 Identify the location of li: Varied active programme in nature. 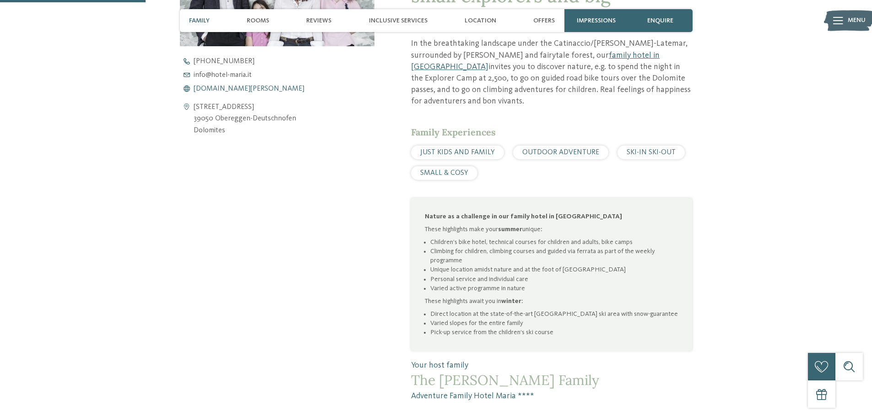
(554, 288).